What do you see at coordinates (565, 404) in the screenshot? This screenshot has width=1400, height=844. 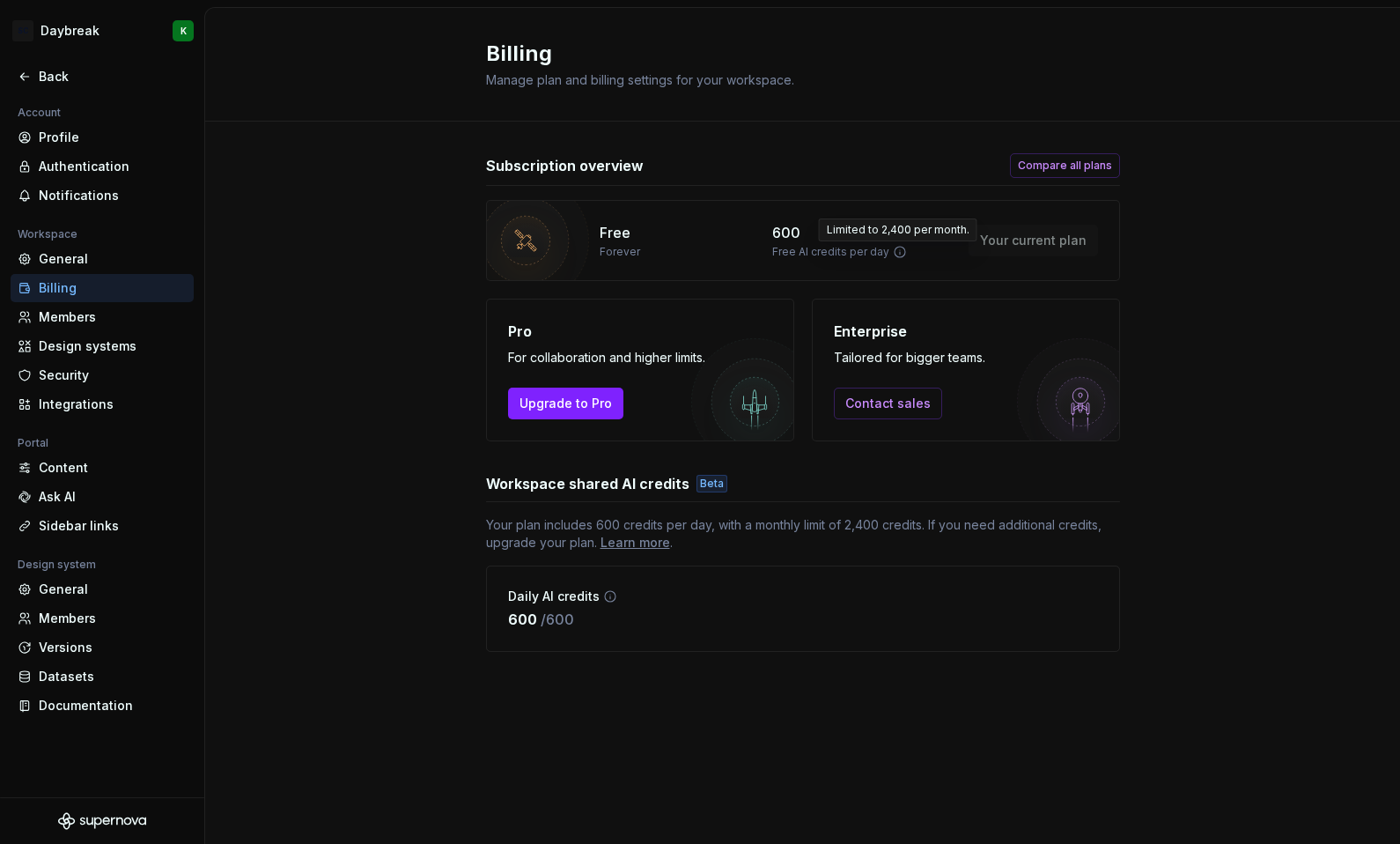 I see `span: Upgrade to Pro` at bounding box center [565, 404].